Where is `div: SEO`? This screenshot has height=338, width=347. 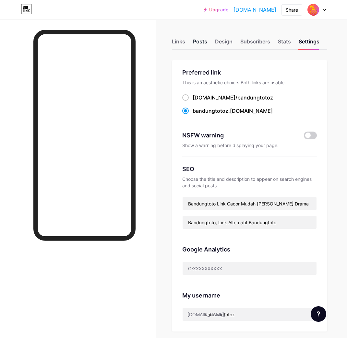 div: SEO is located at coordinates (249, 169).